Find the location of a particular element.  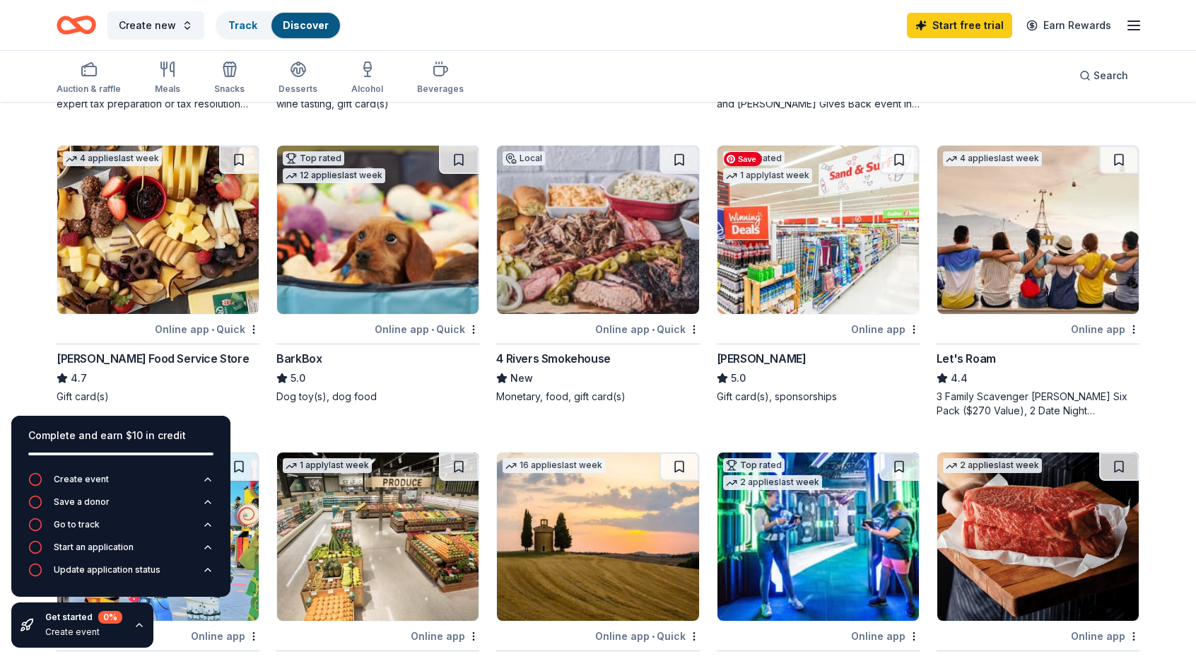

button: TrackDiscover is located at coordinates (279, 25).